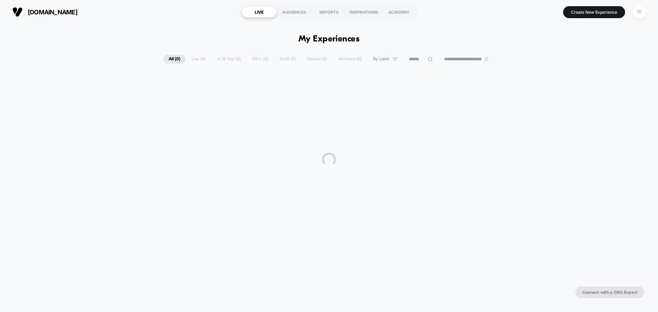 Image resolution: width=658 pixels, height=312 pixels. What do you see at coordinates (364, 12) in the screenshot?
I see `div: INSPIRATIONS` at bounding box center [364, 12].